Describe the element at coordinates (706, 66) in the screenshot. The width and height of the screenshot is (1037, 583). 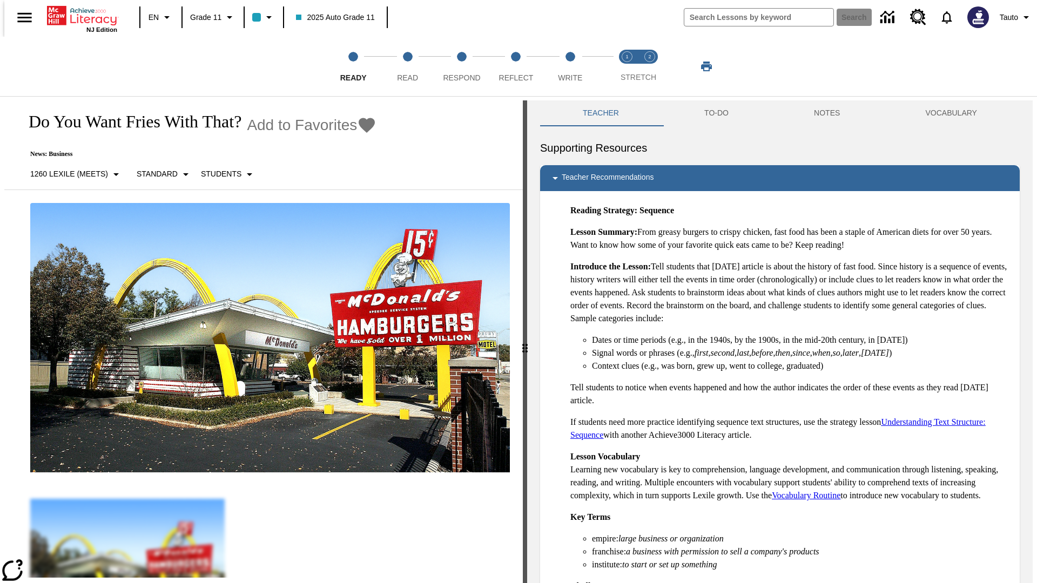
I see `button: Print` at that location.